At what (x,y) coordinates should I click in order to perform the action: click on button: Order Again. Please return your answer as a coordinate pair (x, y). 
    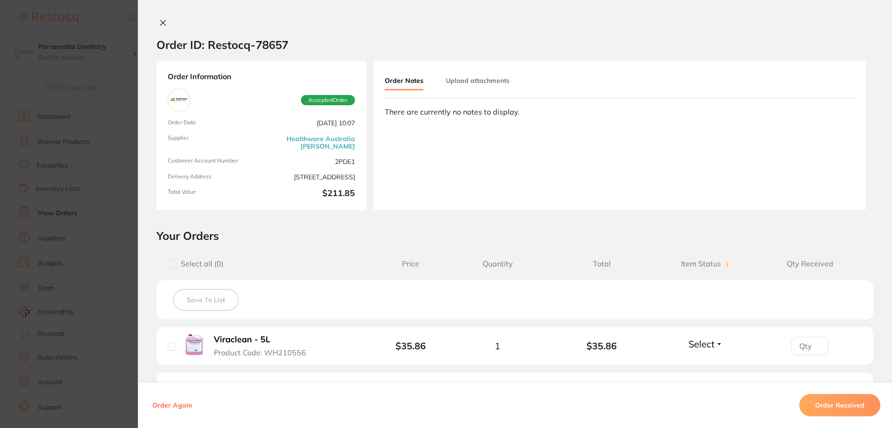
    Looking at the image, I should click on (172, 405).